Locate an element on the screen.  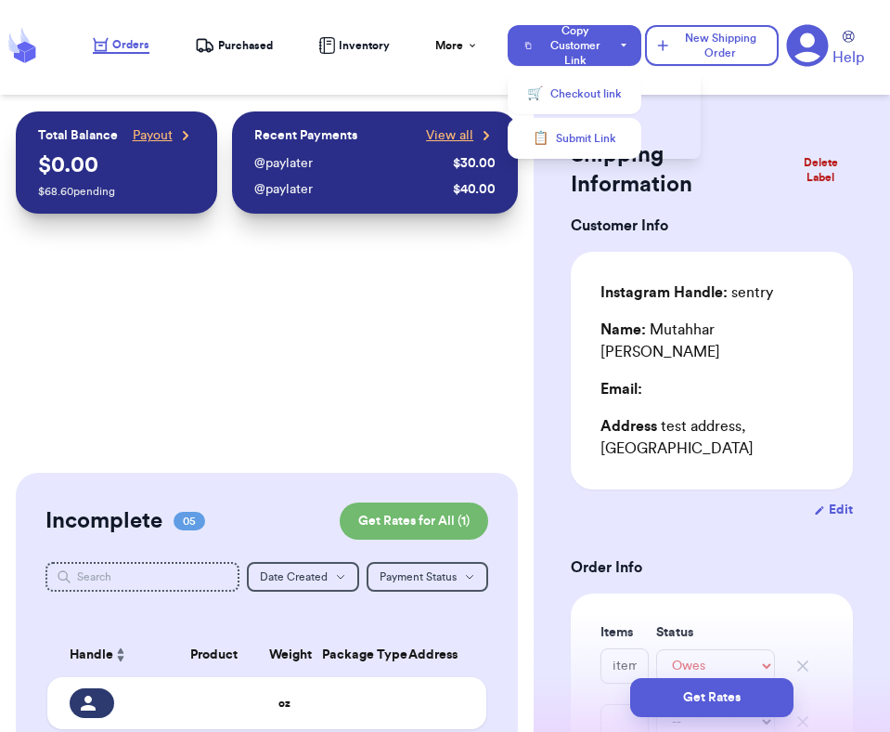
span: Help is located at coordinates (848, 58).